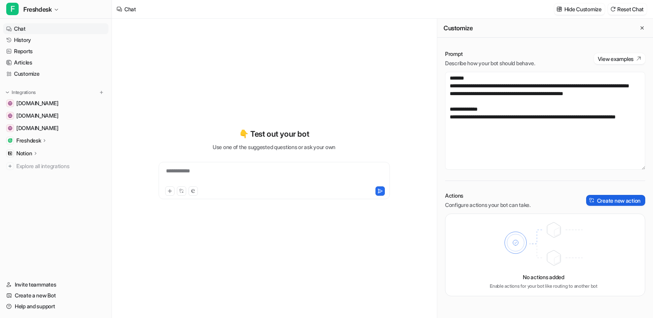  Describe the element at coordinates (56, 40) in the screenshot. I see `a: History` at that location.